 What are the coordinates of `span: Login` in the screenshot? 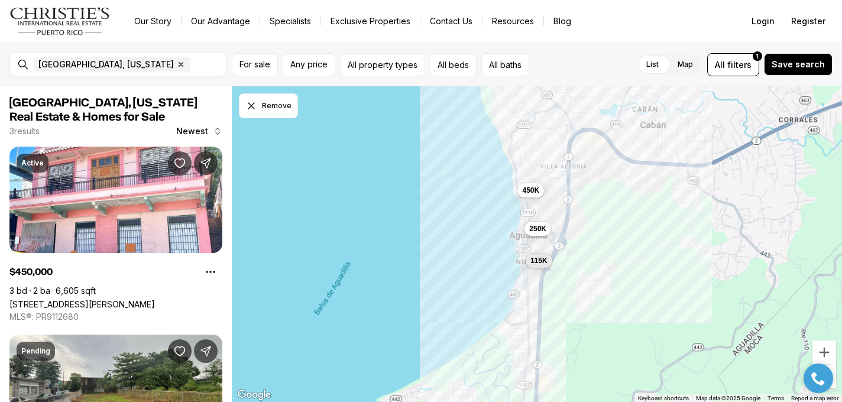 It's located at (763, 21).